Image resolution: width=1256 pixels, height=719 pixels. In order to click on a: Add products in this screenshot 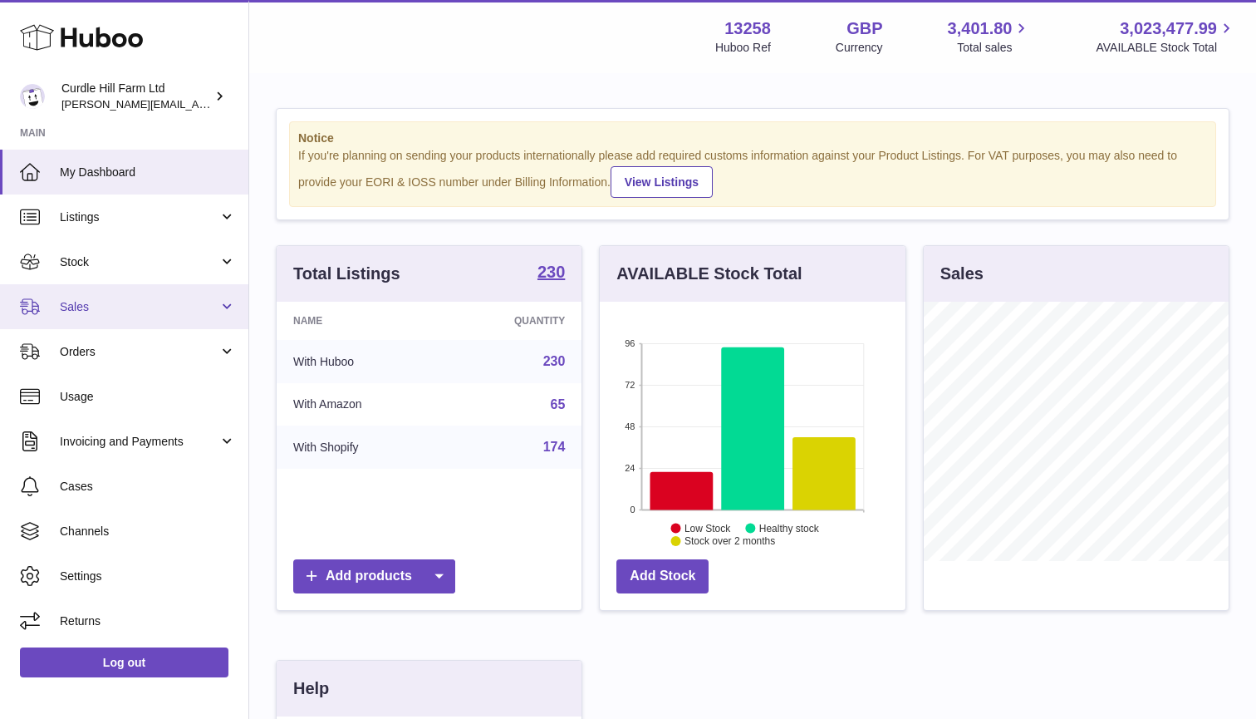, I will do `click(374, 576)`.